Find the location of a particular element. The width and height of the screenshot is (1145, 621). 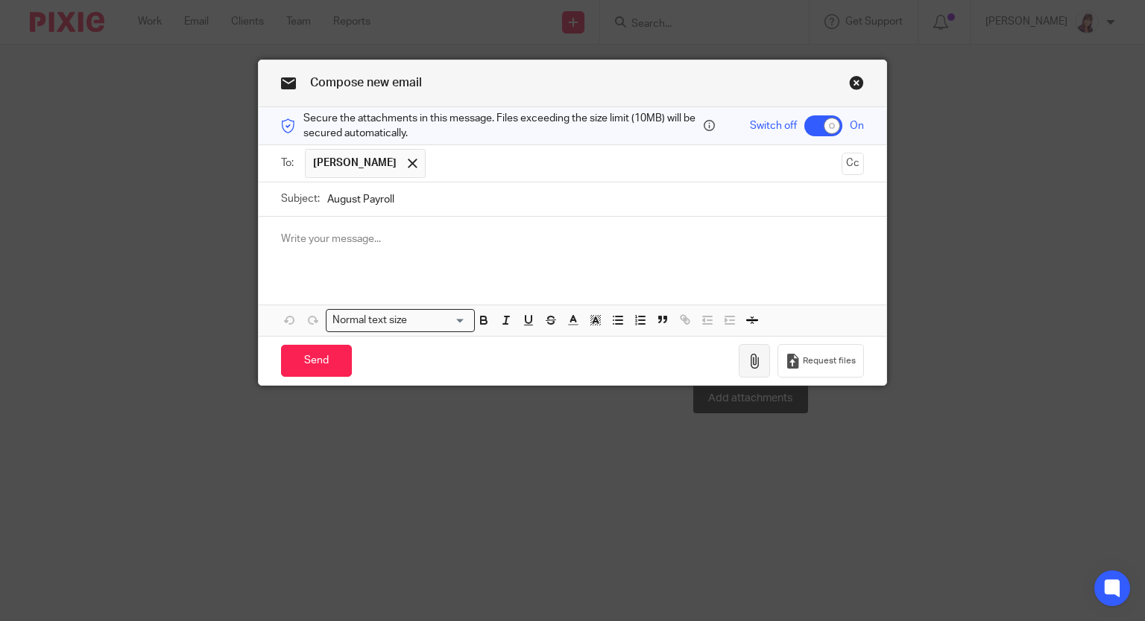

label: Subject: is located at coordinates (300, 199).